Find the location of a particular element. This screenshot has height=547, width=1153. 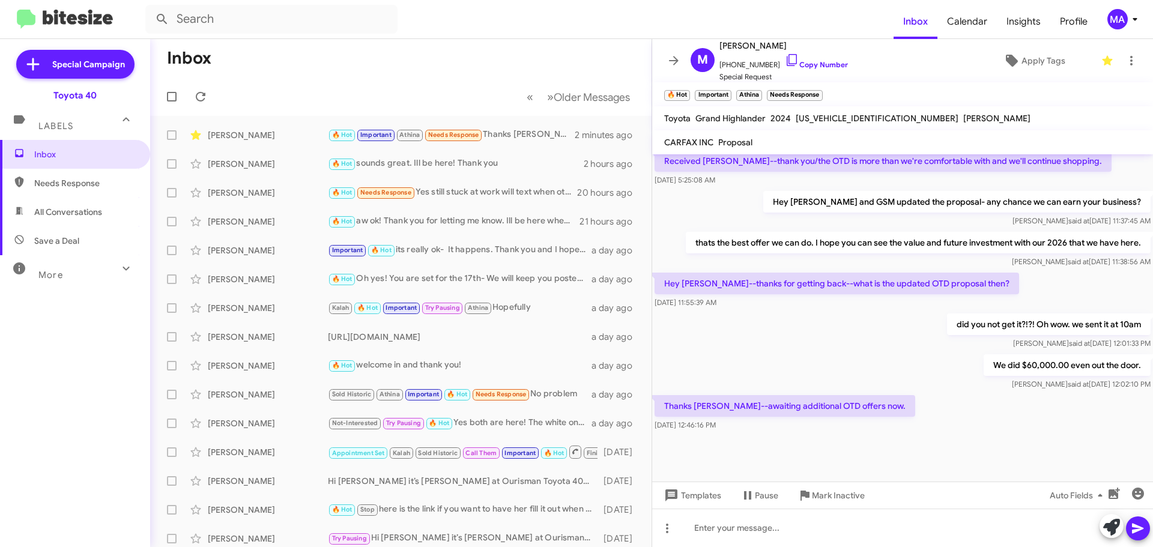

div: 2 hours ago is located at coordinates (613, 164).